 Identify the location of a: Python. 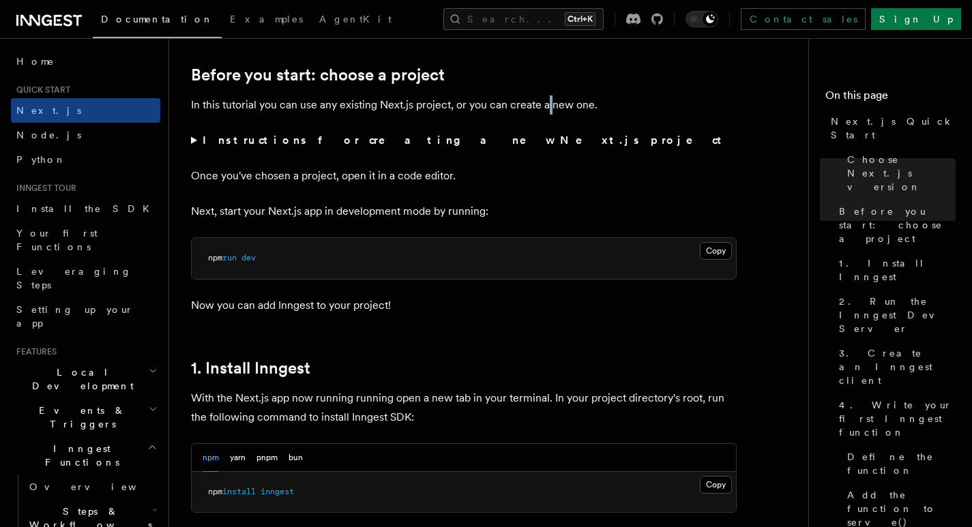
(85, 160).